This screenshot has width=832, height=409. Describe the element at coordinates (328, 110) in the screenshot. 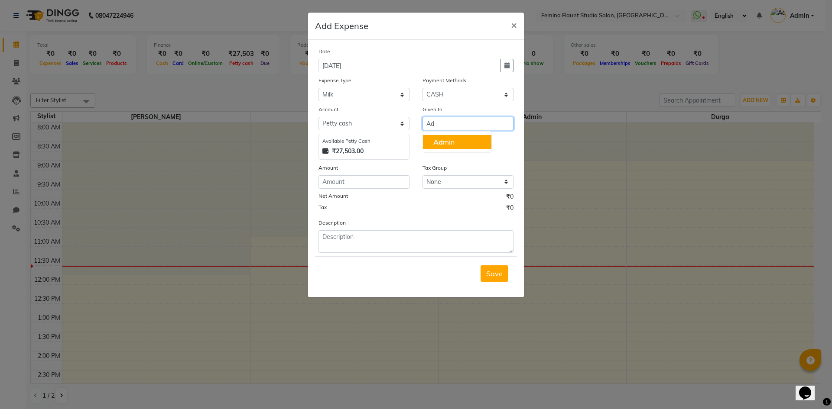

I see `label: Account` at that location.